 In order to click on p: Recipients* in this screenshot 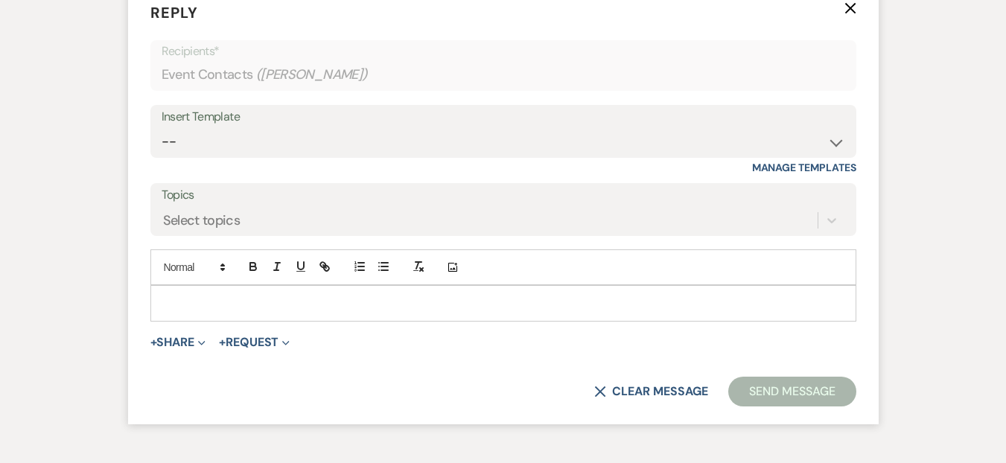, I will do `click(504, 51)`.